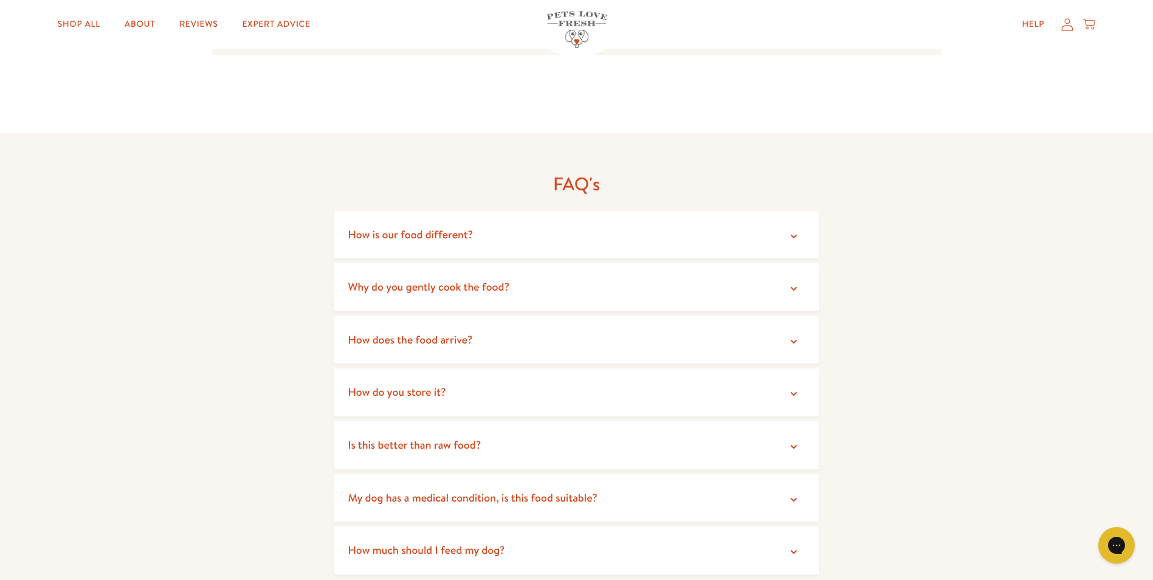 This screenshot has height=580, width=1153. Describe the element at coordinates (577, 550) in the screenshot. I see `summary: How much should I feed my dog?` at that location.